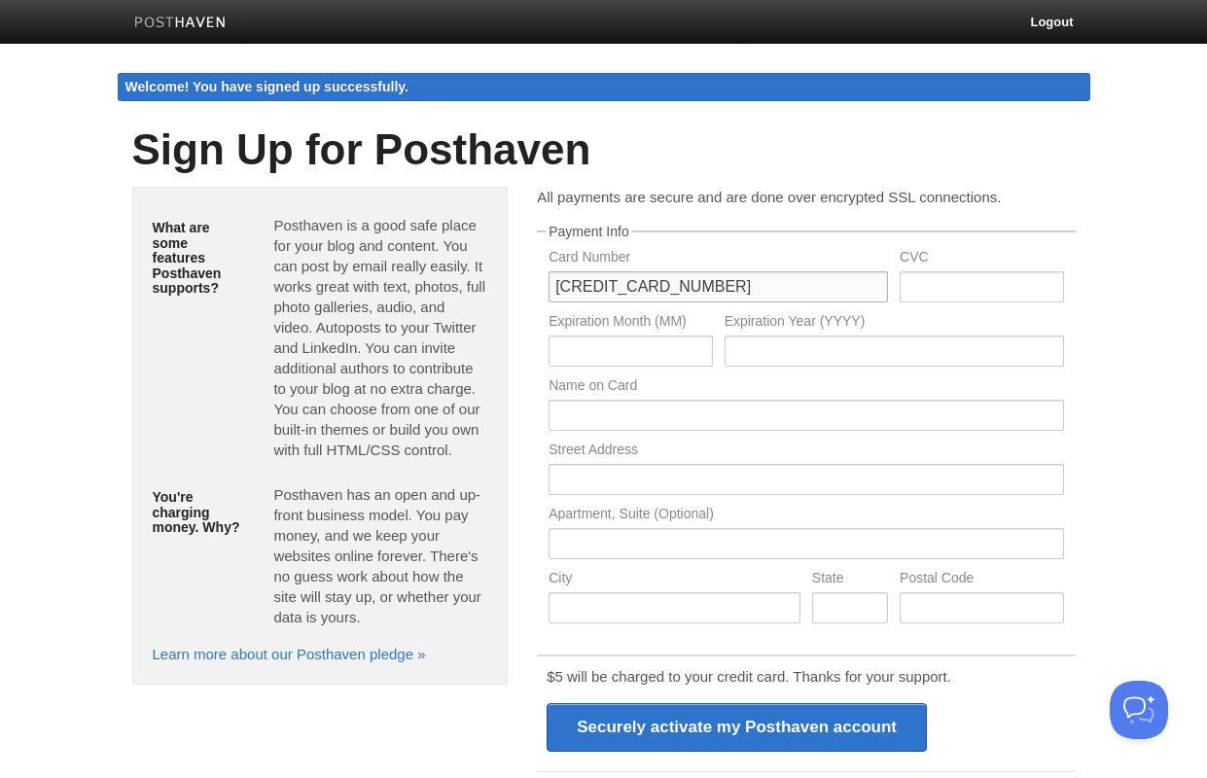 This screenshot has width=1207, height=778. What do you see at coordinates (380, 555) in the screenshot?
I see `p: Posthaven has an open and up-front business model. You pay money, and we keep your websites onlin...` at bounding box center [380, 555].